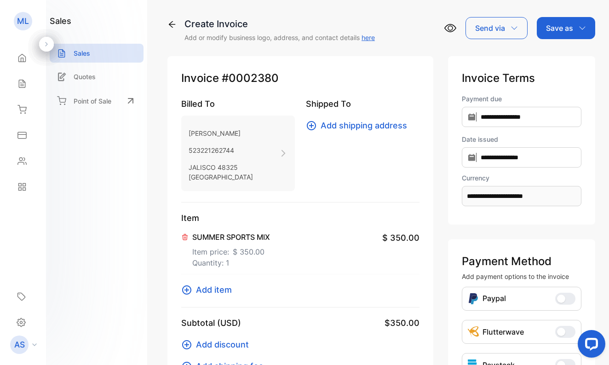 The image size is (609, 365). What do you see at coordinates (368, 37) in the screenshot?
I see `a: here` at bounding box center [368, 37].